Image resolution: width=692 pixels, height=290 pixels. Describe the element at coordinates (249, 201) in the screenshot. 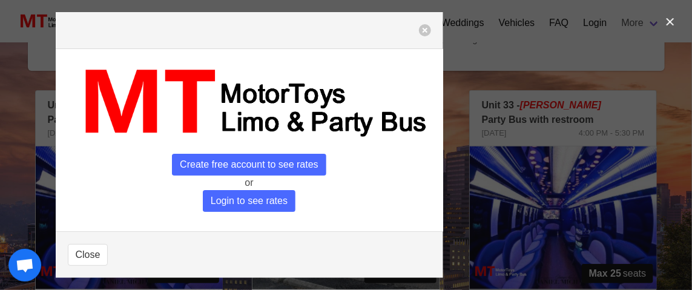

I see `span: Login to see rates` at that location.